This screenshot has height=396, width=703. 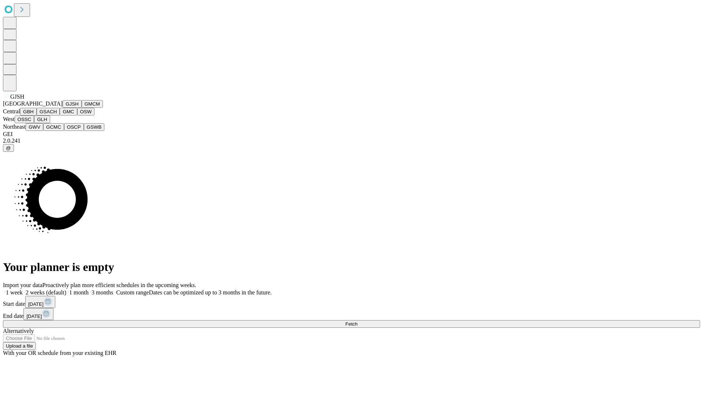 What do you see at coordinates (18, 330) in the screenshot?
I see `span: Alternatively` at bounding box center [18, 330].